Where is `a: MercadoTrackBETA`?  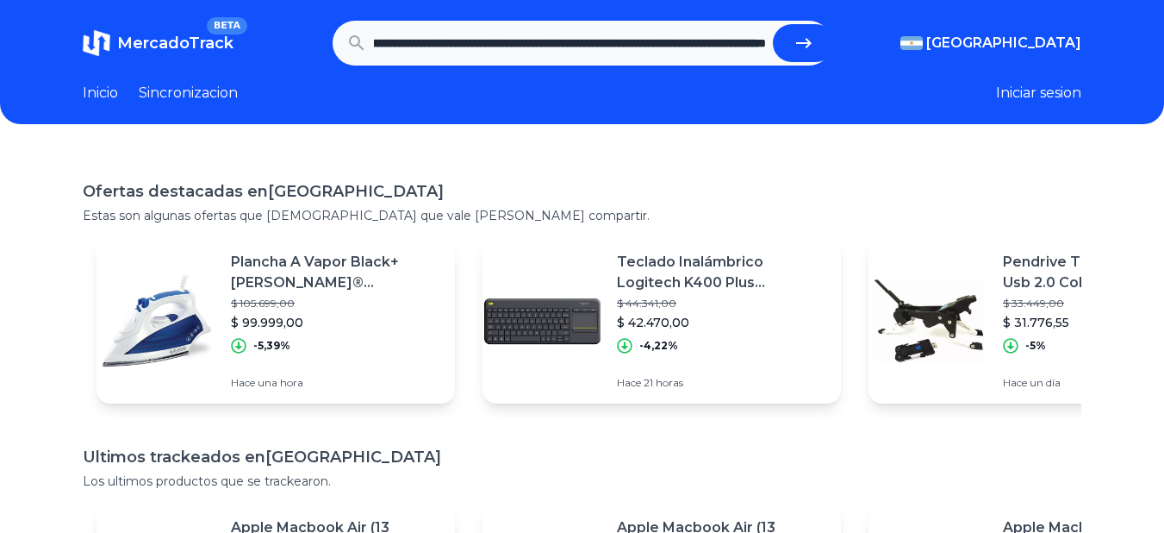 a: MercadoTrackBETA is located at coordinates (158, 43).